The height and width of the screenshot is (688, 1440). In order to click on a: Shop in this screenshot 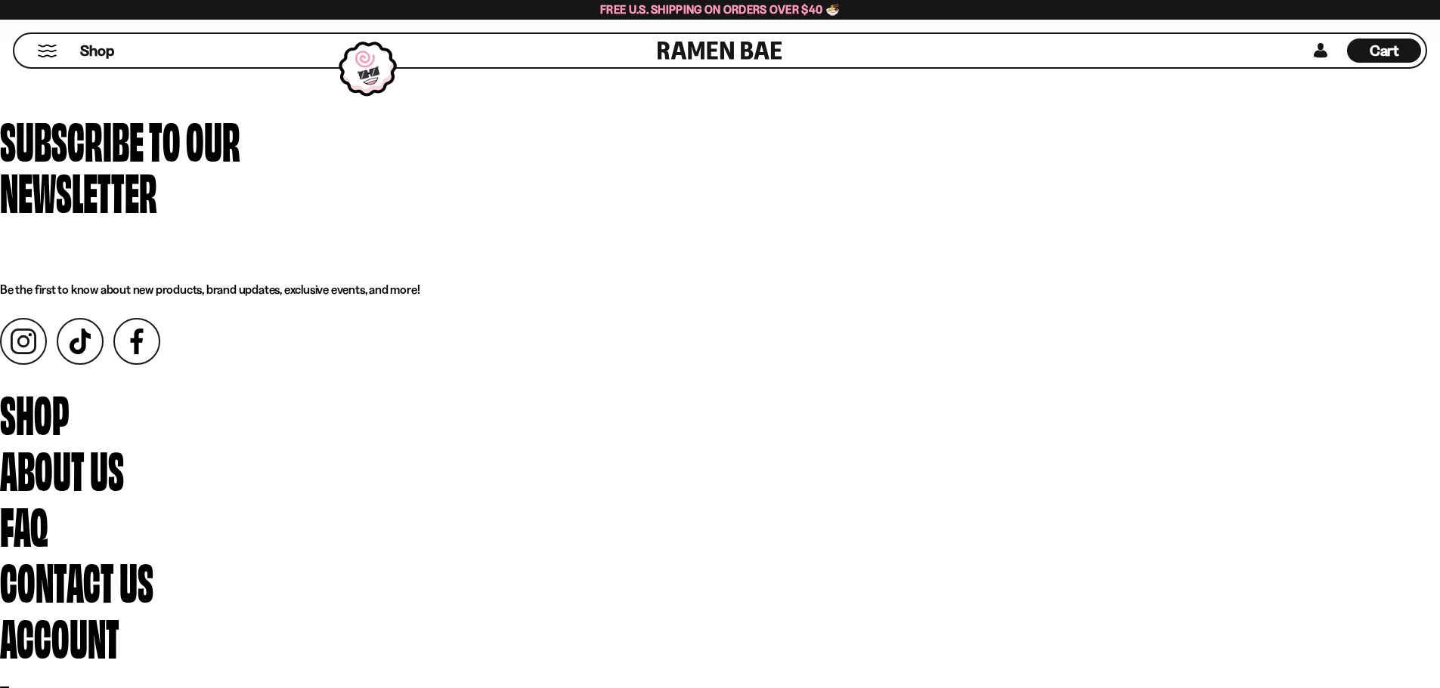, I will do `click(97, 51)`.